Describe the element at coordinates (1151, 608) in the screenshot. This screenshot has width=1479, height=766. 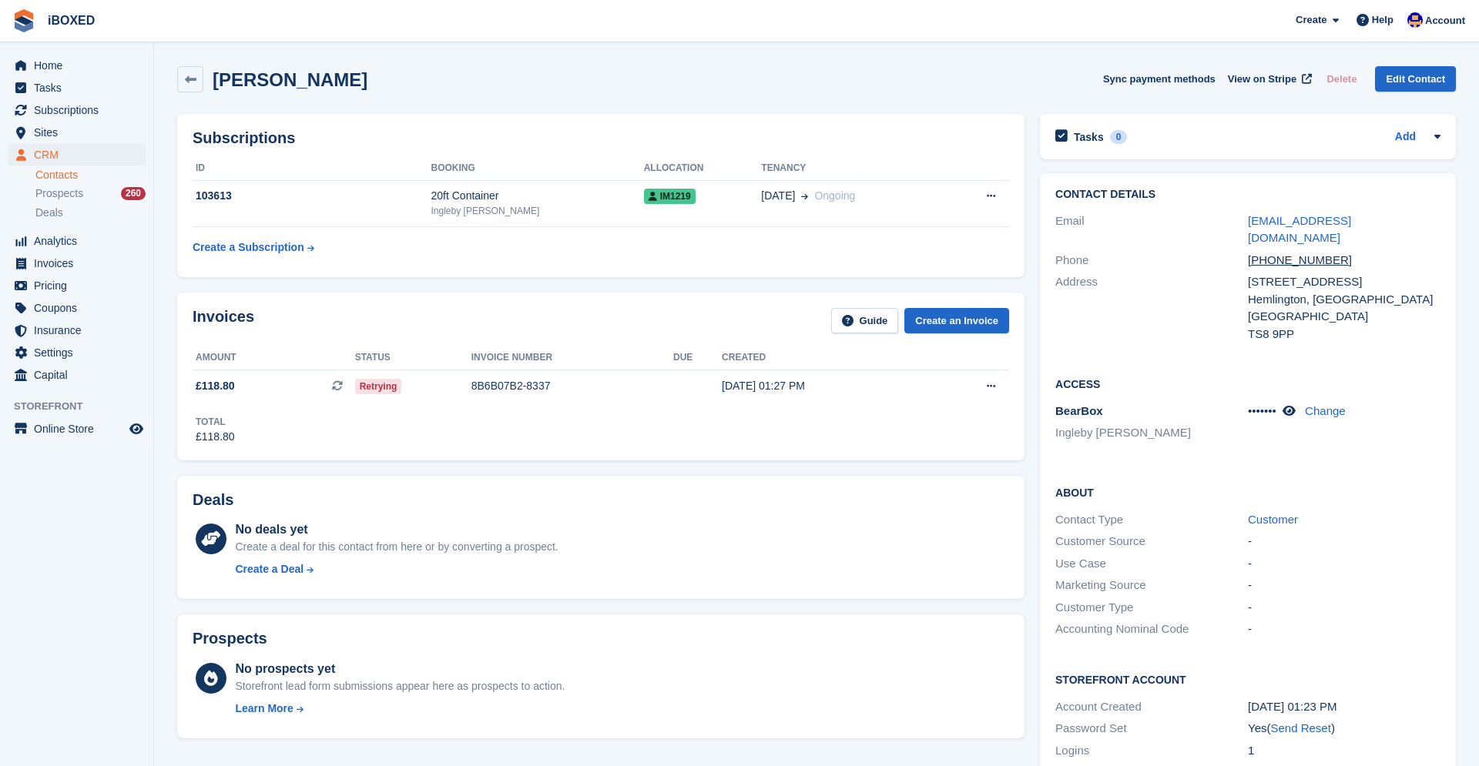
I see `div: Customer Type` at that location.